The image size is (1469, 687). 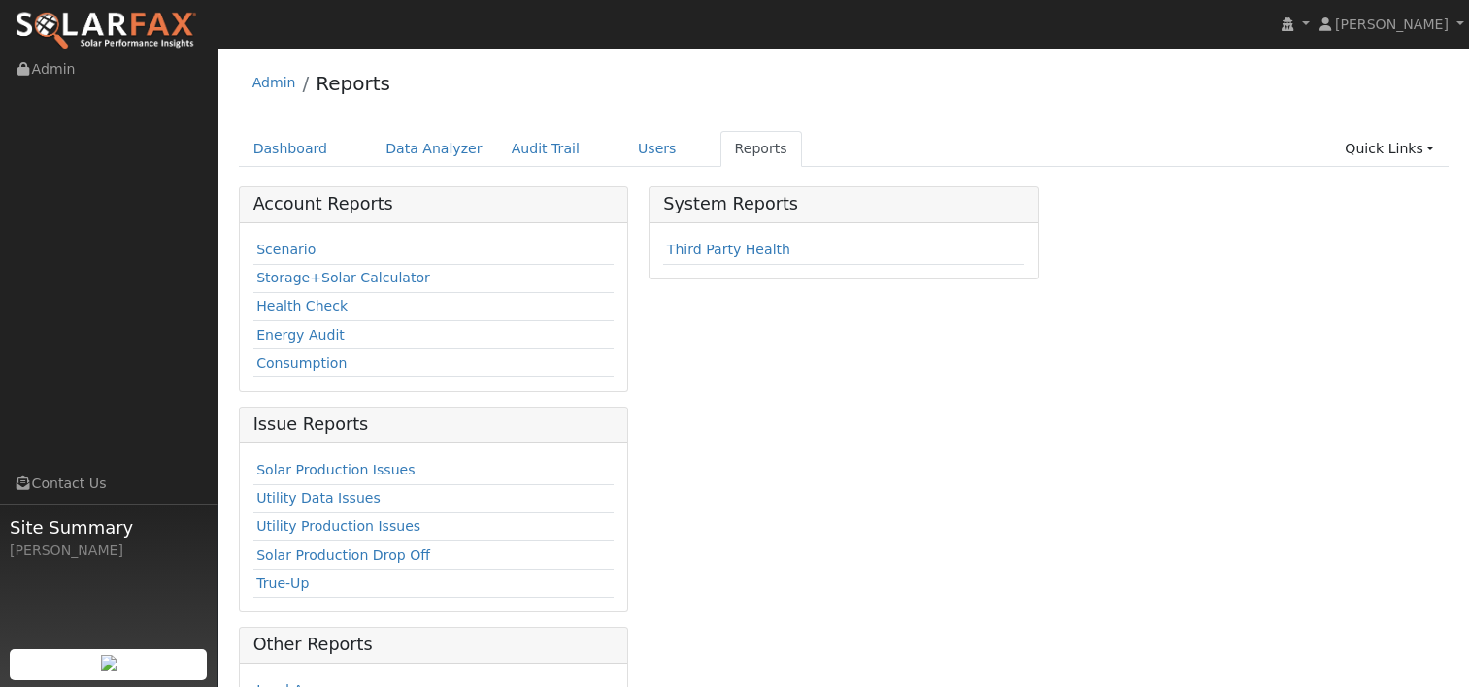 I want to click on h5: System Reports, so click(x=843, y=204).